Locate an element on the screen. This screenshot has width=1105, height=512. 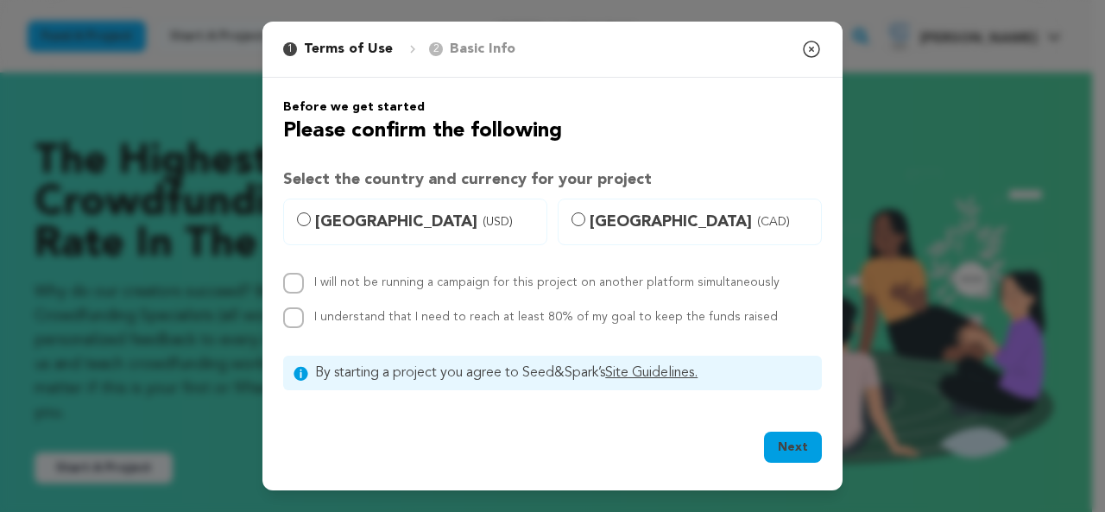
h2: Please confirm the following is located at coordinates (552, 131).